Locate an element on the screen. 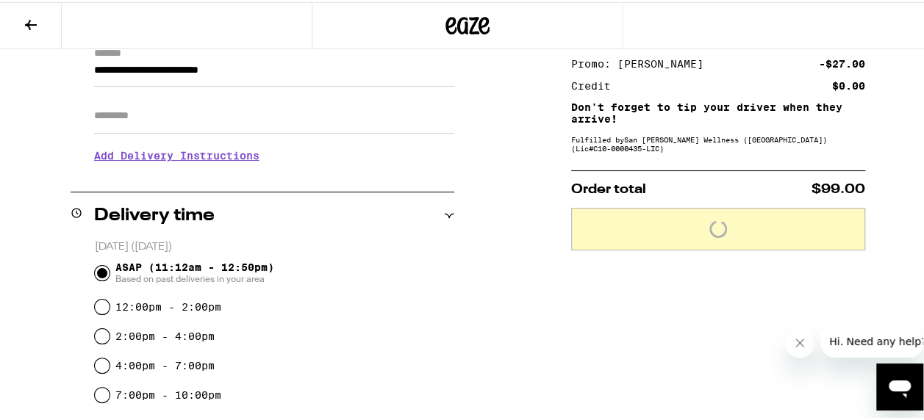 The image size is (924, 420). span: $99.00 is located at coordinates (838, 187).